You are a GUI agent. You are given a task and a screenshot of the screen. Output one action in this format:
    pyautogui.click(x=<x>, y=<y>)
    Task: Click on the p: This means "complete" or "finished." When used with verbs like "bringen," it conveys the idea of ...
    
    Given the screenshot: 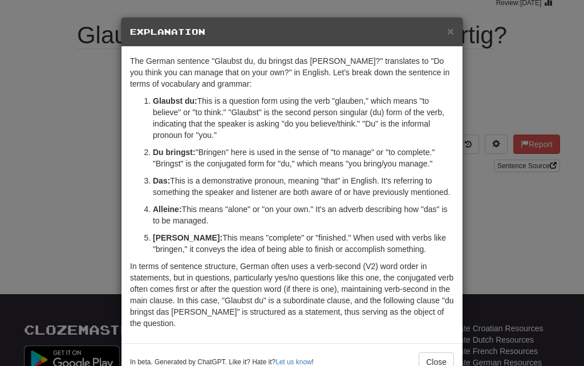 What is the action you would take?
    pyautogui.click(x=304, y=244)
    